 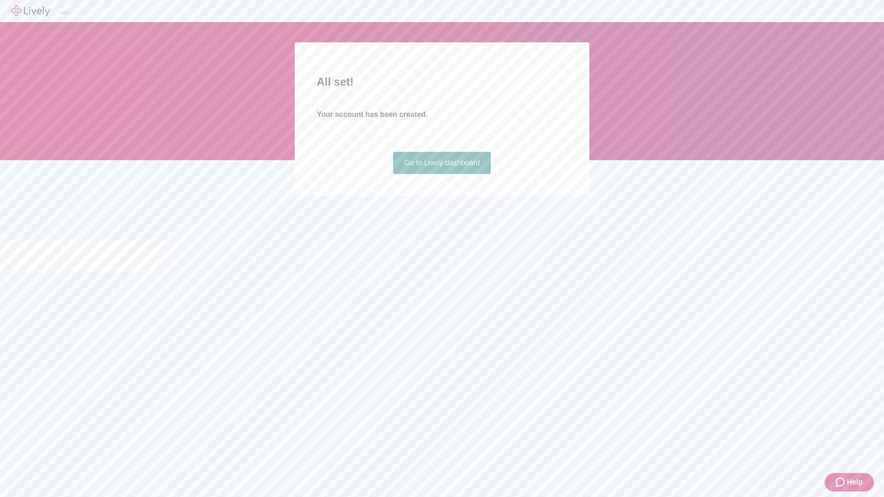 What do you see at coordinates (442, 115) in the screenshot?
I see `h4: Your account has been created.` at bounding box center [442, 115].